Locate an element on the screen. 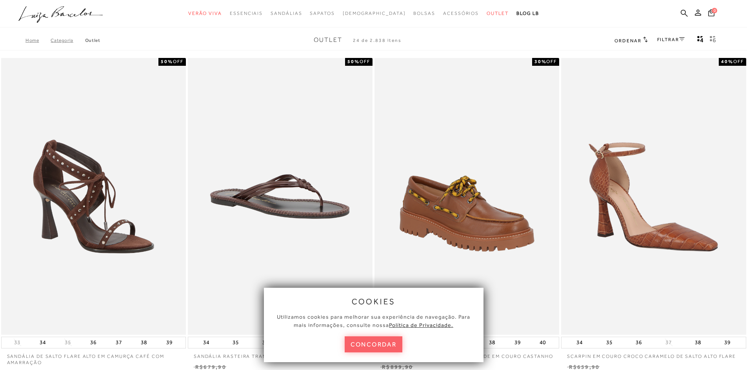 This screenshot has width=747, height=370. a: FILTRAR is located at coordinates (671, 40).